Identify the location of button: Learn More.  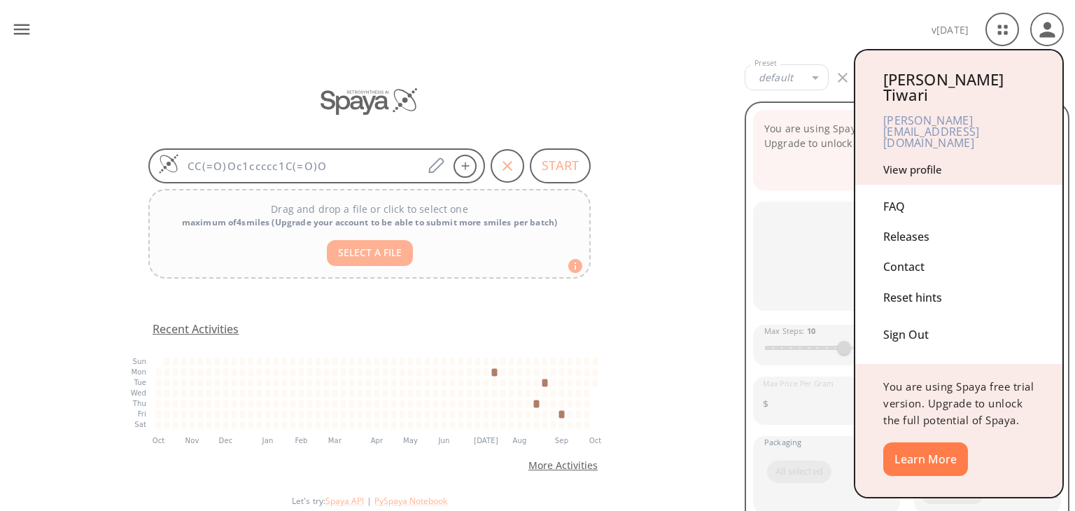
(926, 459).